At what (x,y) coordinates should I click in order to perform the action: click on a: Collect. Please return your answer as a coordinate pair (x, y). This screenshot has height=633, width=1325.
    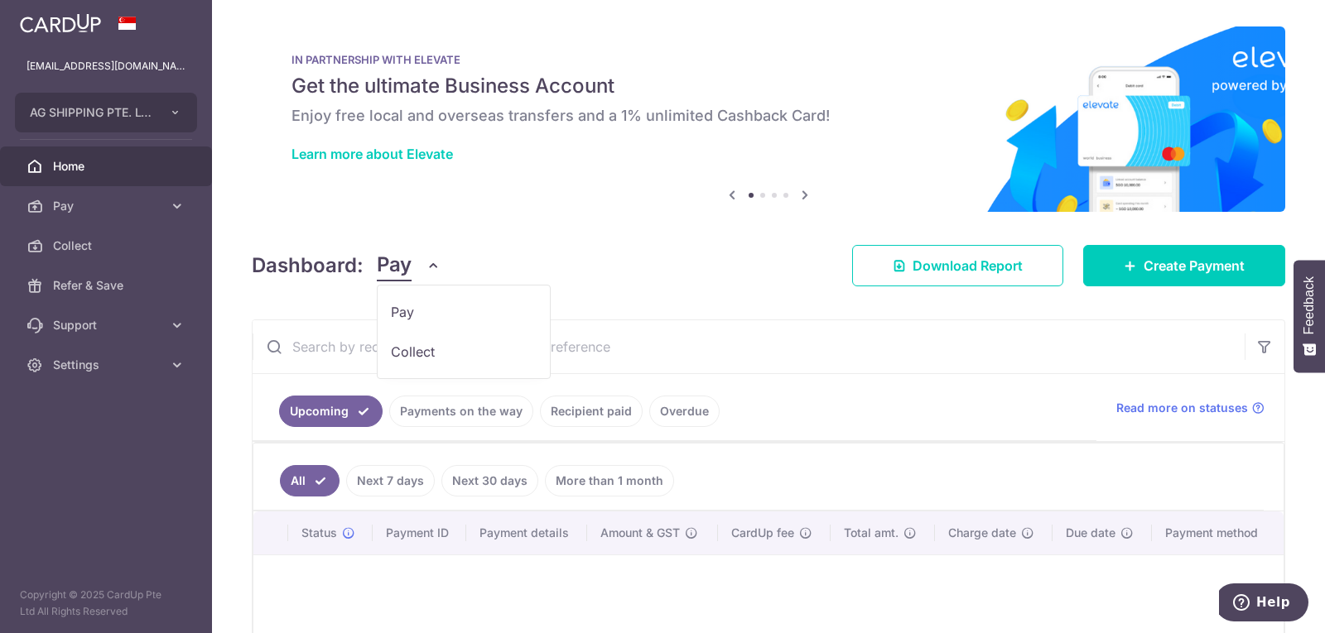
    Looking at the image, I should click on (464, 352).